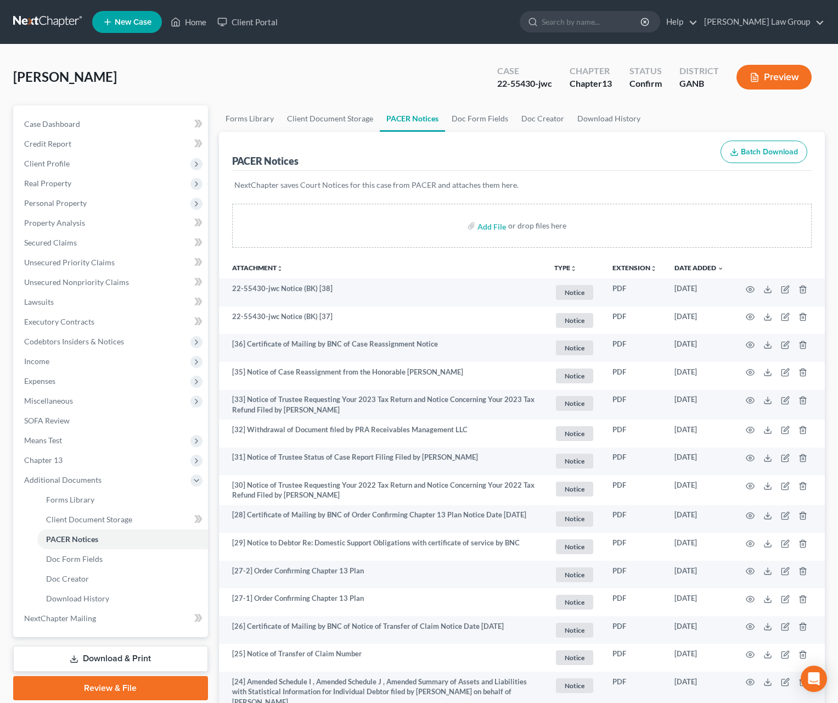 This screenshot has width=838, height=703. Describe the element at coordinates (69, 262) in the screenshot. I see `span: Unsecured Priority Claims` at that location.